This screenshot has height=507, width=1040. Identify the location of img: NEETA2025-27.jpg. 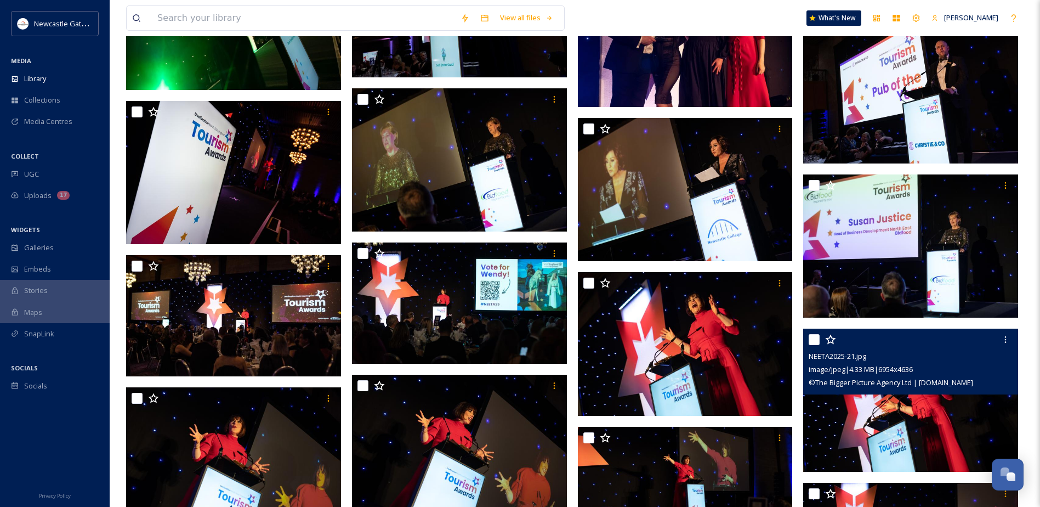
(685, 190).